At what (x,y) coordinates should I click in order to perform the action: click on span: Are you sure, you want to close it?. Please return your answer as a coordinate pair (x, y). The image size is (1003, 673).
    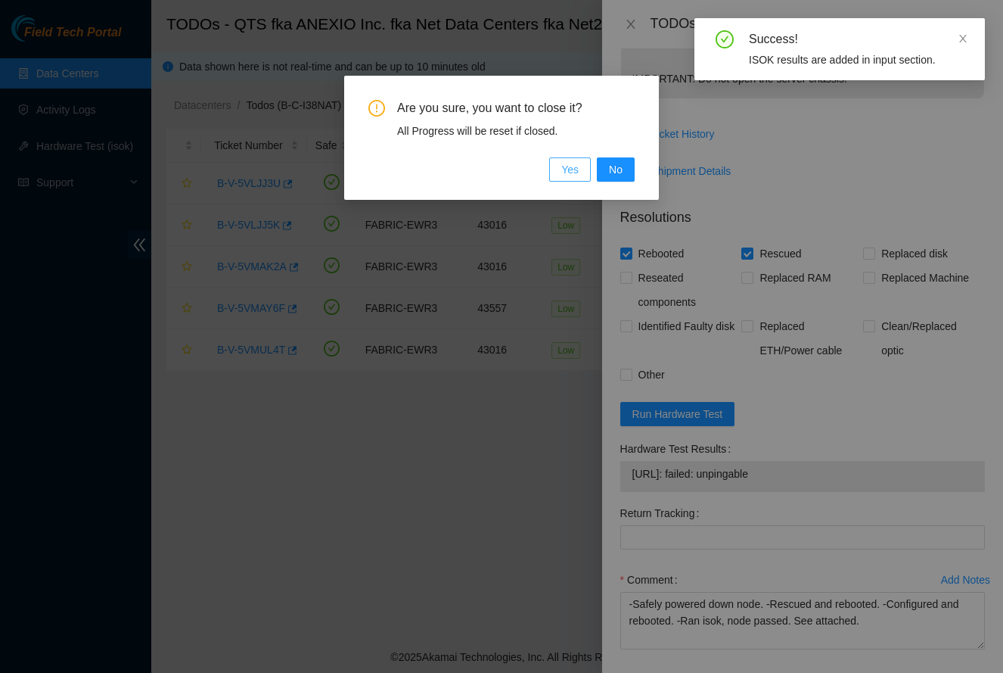
    Looking at the image, I should click on (516, 108).